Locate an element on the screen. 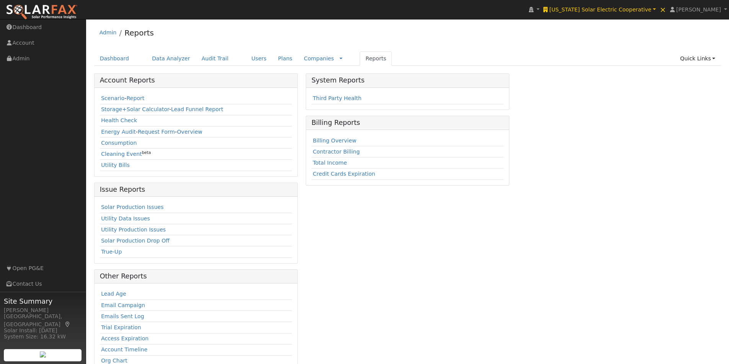  a: Scenario is located at coordinates (112, 98).